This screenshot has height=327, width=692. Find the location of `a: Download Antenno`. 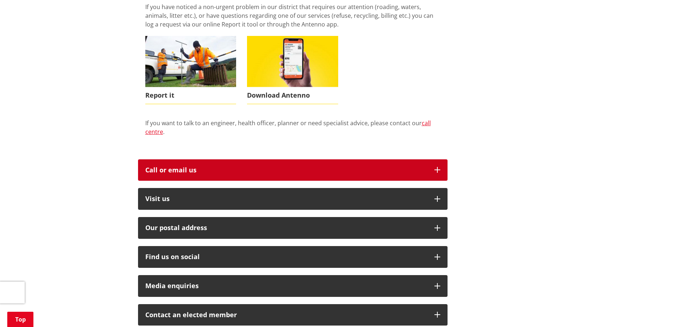

a: Download Antenno is located at coordinates (292, 70).